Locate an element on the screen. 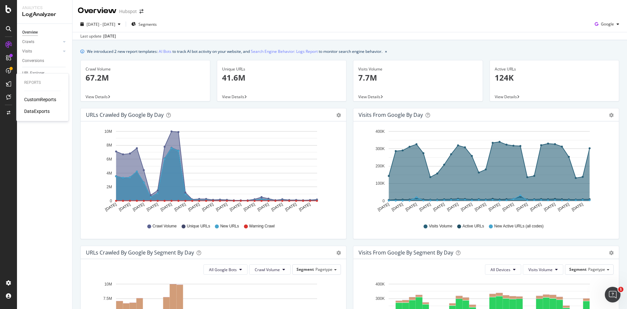 This screenshot has width=627, height=309. button: close banner is located at coordinates (386, 51).